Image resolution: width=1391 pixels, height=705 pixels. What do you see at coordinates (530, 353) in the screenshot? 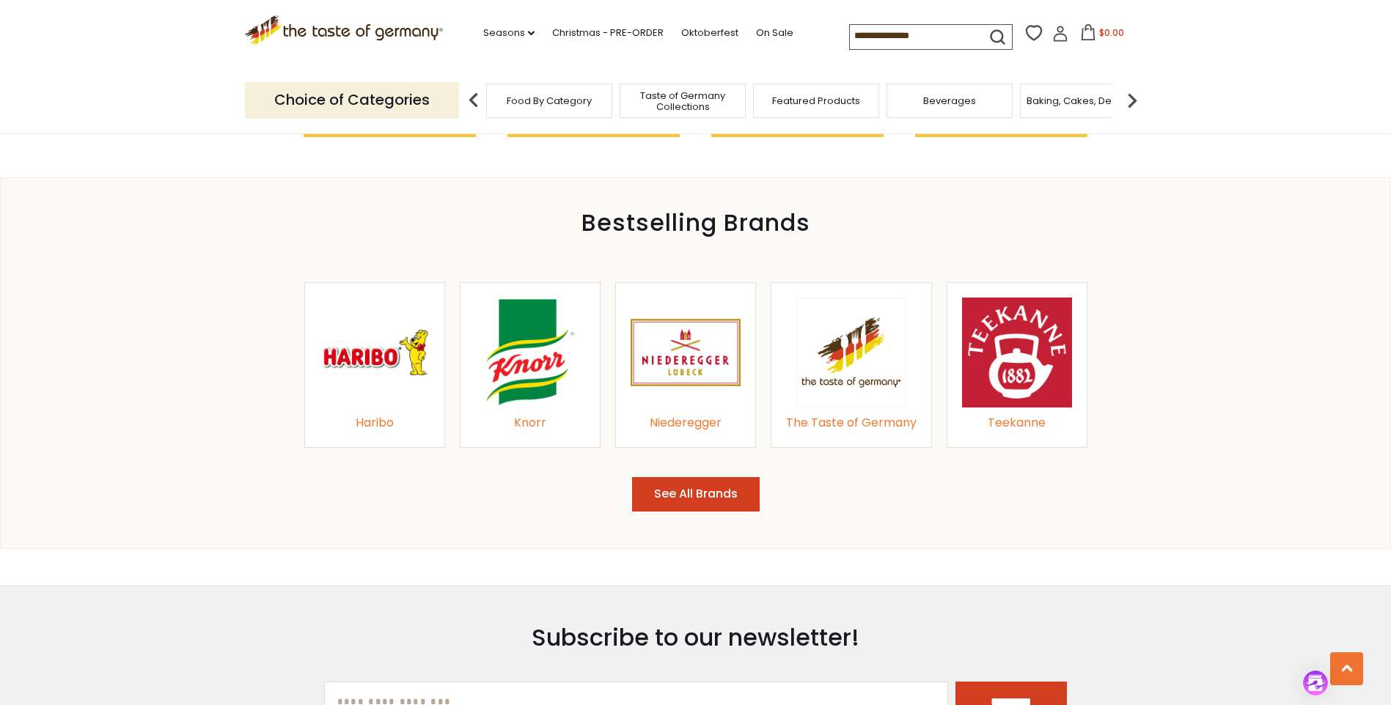
I see `img: Knorr` at bounding box center [530, 353].